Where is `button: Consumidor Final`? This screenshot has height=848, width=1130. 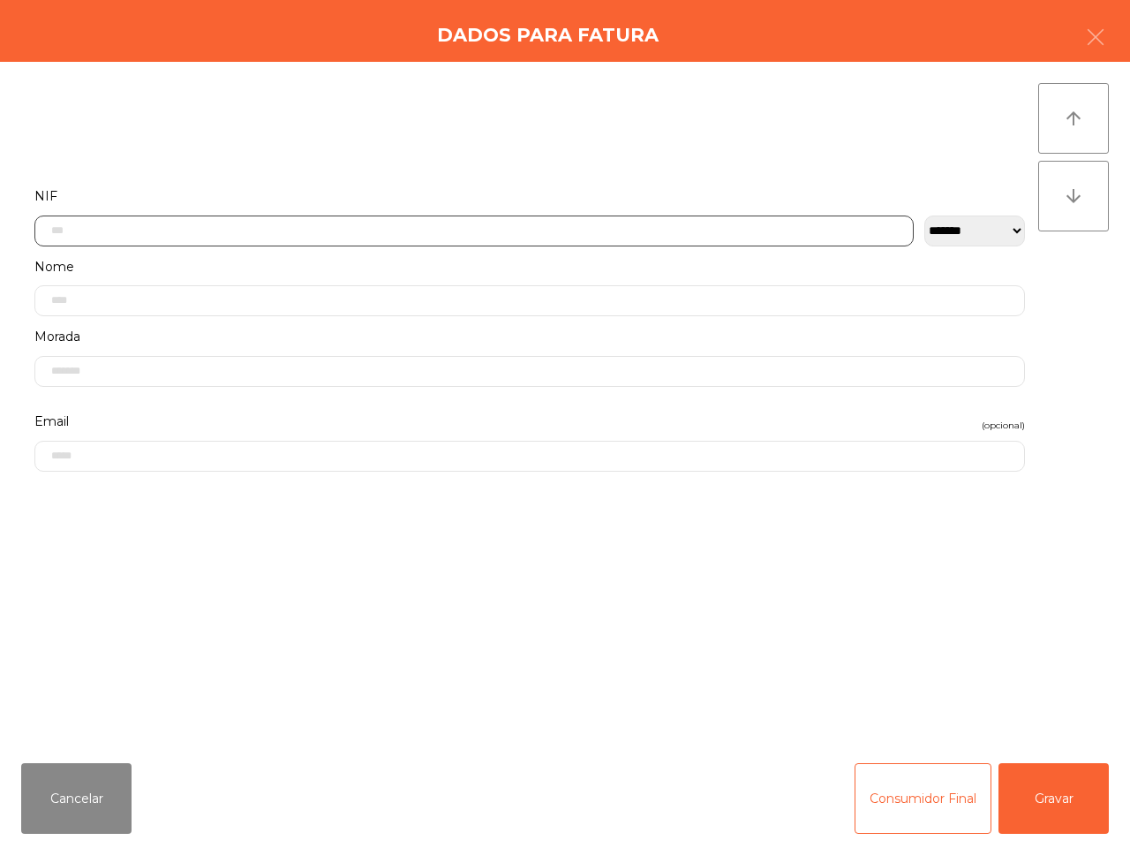
button: Consumidor Final is located at coordinates (923, 798).